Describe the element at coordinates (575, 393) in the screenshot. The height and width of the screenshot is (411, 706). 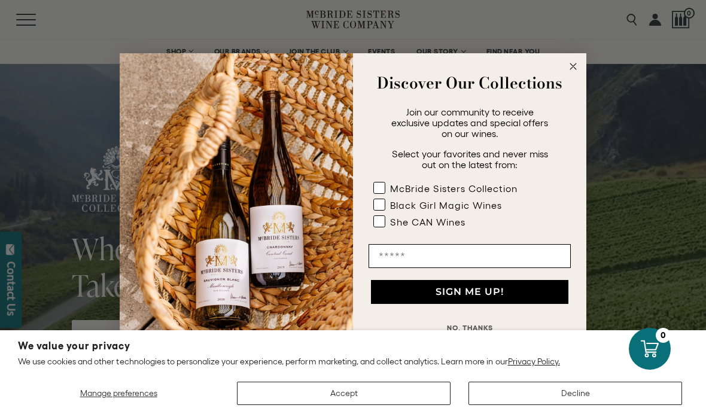
I see `button: Decline` at that location.